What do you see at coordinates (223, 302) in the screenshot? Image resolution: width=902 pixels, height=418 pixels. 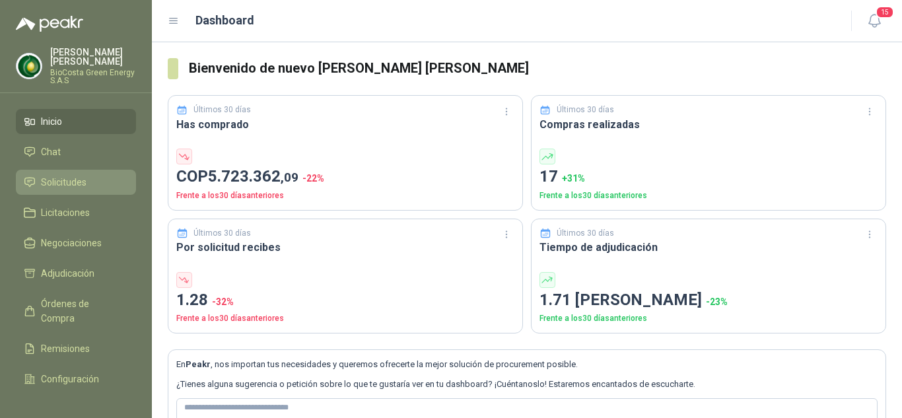 I see `span: -32 %` at bounding box center [223, 302].